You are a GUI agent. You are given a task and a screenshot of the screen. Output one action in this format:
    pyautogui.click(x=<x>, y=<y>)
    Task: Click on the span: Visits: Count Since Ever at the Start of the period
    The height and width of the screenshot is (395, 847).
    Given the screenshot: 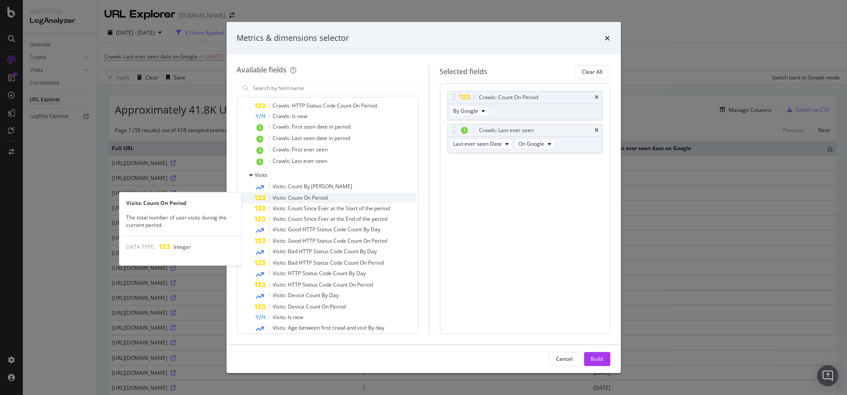 What is the action you would take?
    pyautogui.click(x=332, y=208)
    